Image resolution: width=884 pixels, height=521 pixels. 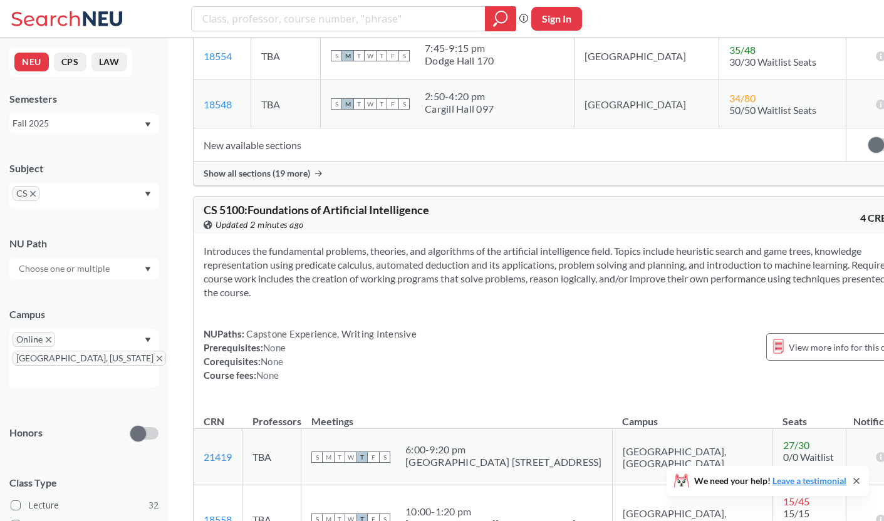 What do you see at coordinates (31, 62) in the screenshot?
I see `button: NEU` at bounding box center [31, 62].